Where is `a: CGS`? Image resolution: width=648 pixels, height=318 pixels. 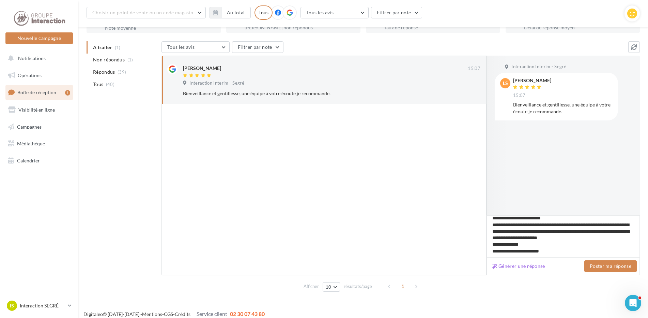 a: CGS is located at coordinates (168, 314).